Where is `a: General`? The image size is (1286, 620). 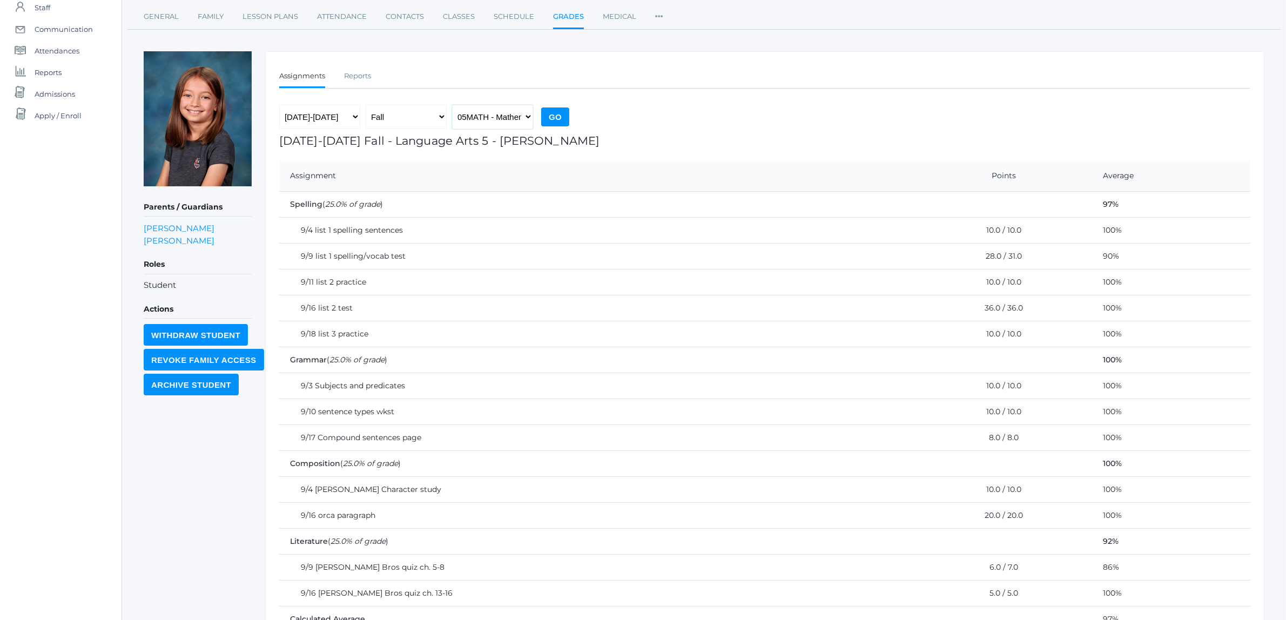
a: General is located at coordinates (161, 17).